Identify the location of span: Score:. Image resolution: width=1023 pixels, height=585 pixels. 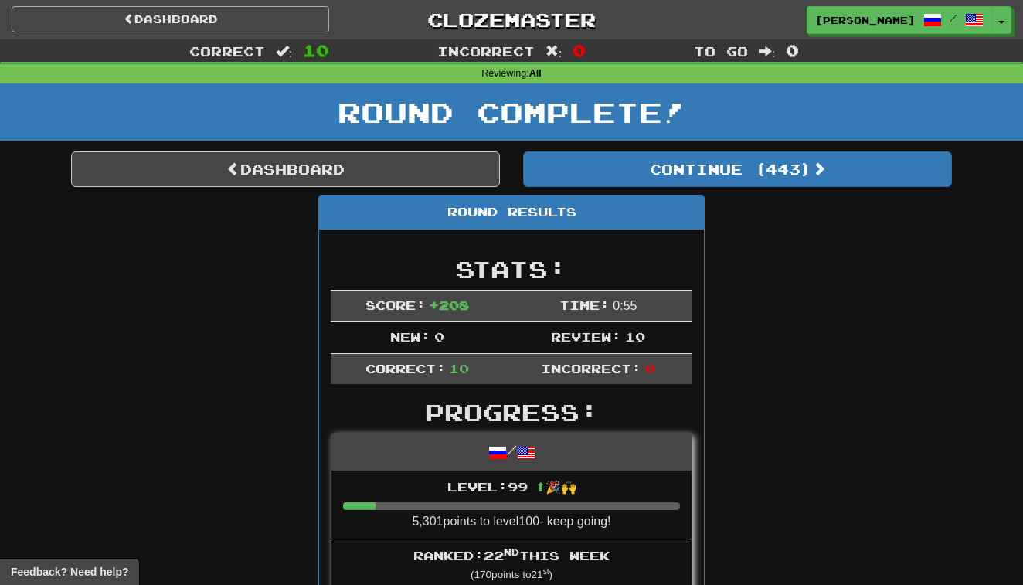
(396, 304).